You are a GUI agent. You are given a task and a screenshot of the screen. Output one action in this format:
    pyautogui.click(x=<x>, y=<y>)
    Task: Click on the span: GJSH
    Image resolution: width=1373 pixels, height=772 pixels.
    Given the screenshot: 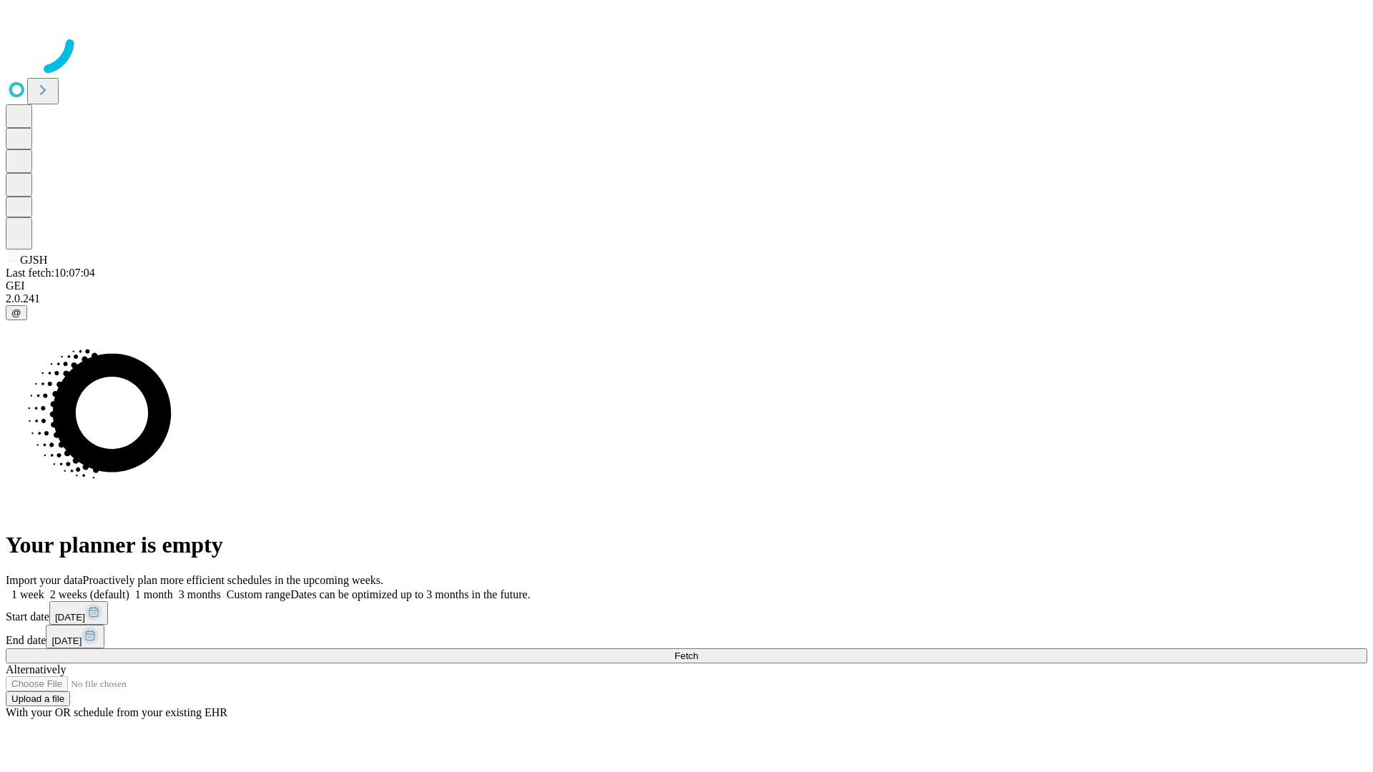 What is the action you would take?
    pyautogui.click(x=34, y=260)
    